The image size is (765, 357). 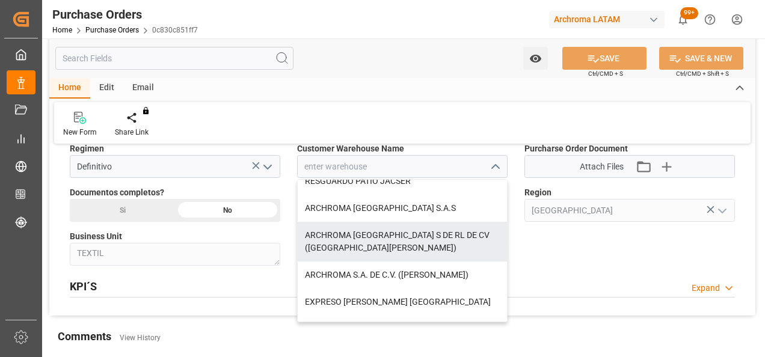 What do you see at coordinates (227, 211) in the screenshot?
I see `div: No` at bounding box center [227, 211].